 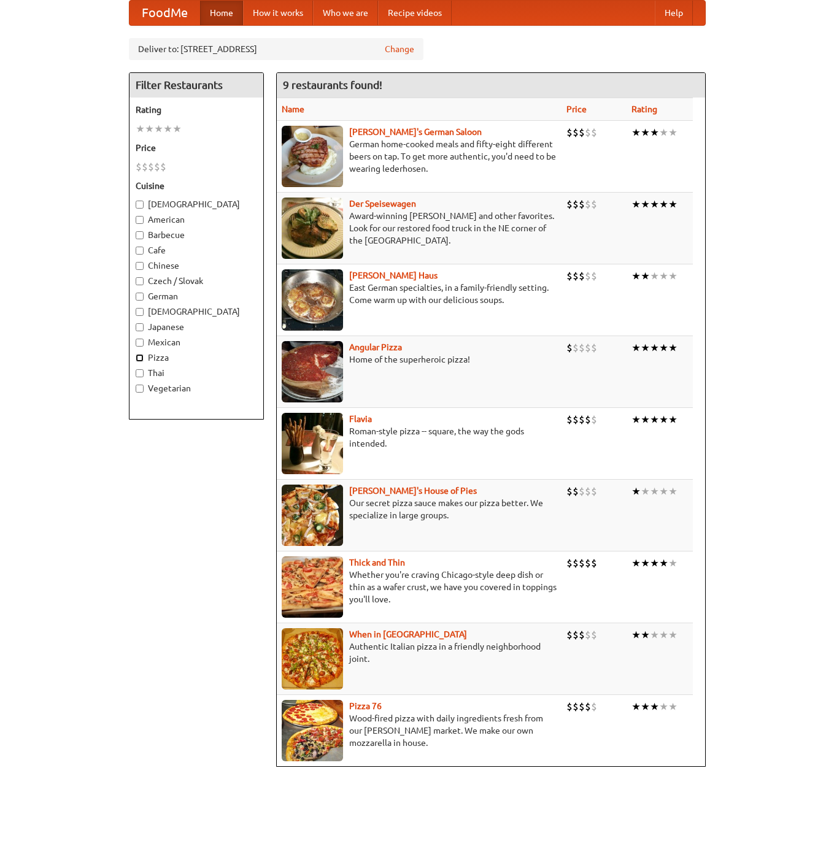 I want to click on a: Angular Pizza, so click(x=376, y=347).